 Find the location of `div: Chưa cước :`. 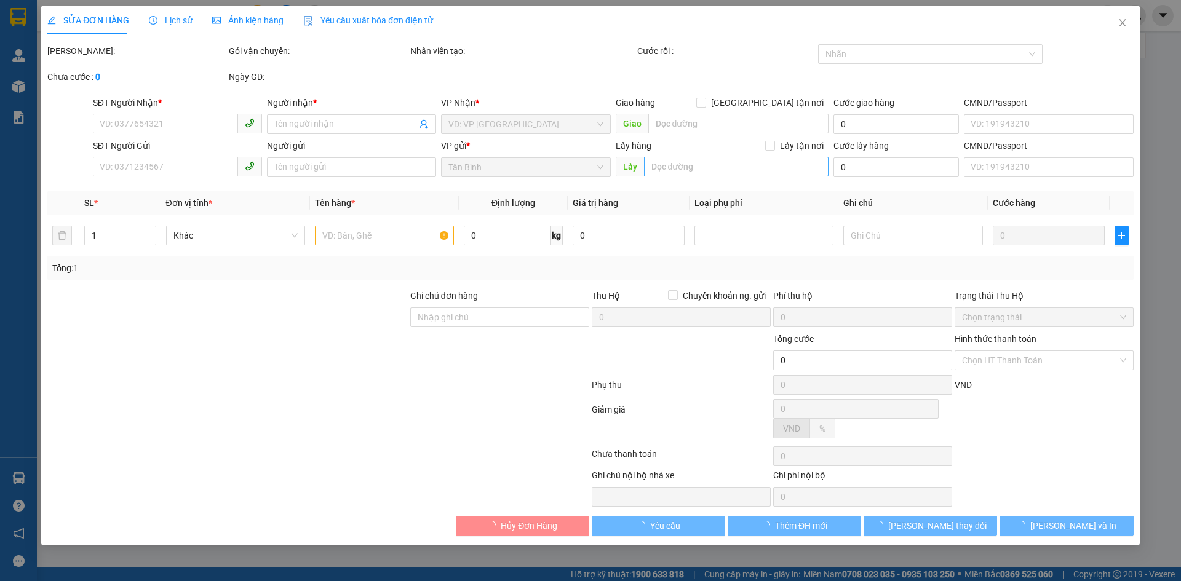

div: Chưa cước : is located at coordinates (137, 77).